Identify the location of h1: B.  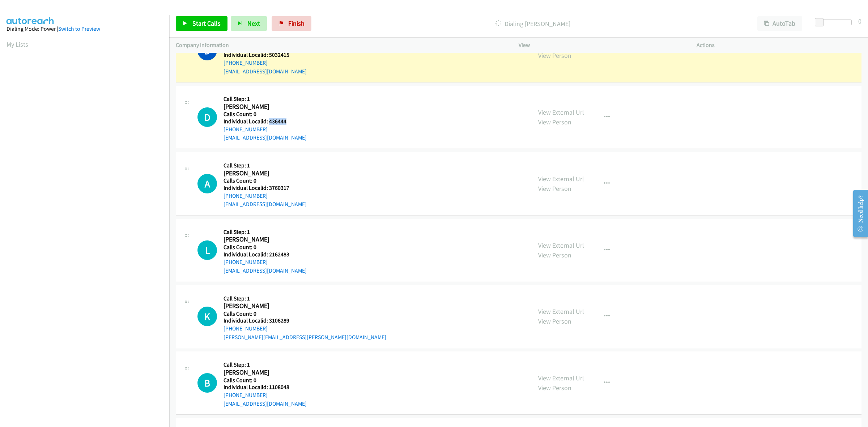
(207, 383).